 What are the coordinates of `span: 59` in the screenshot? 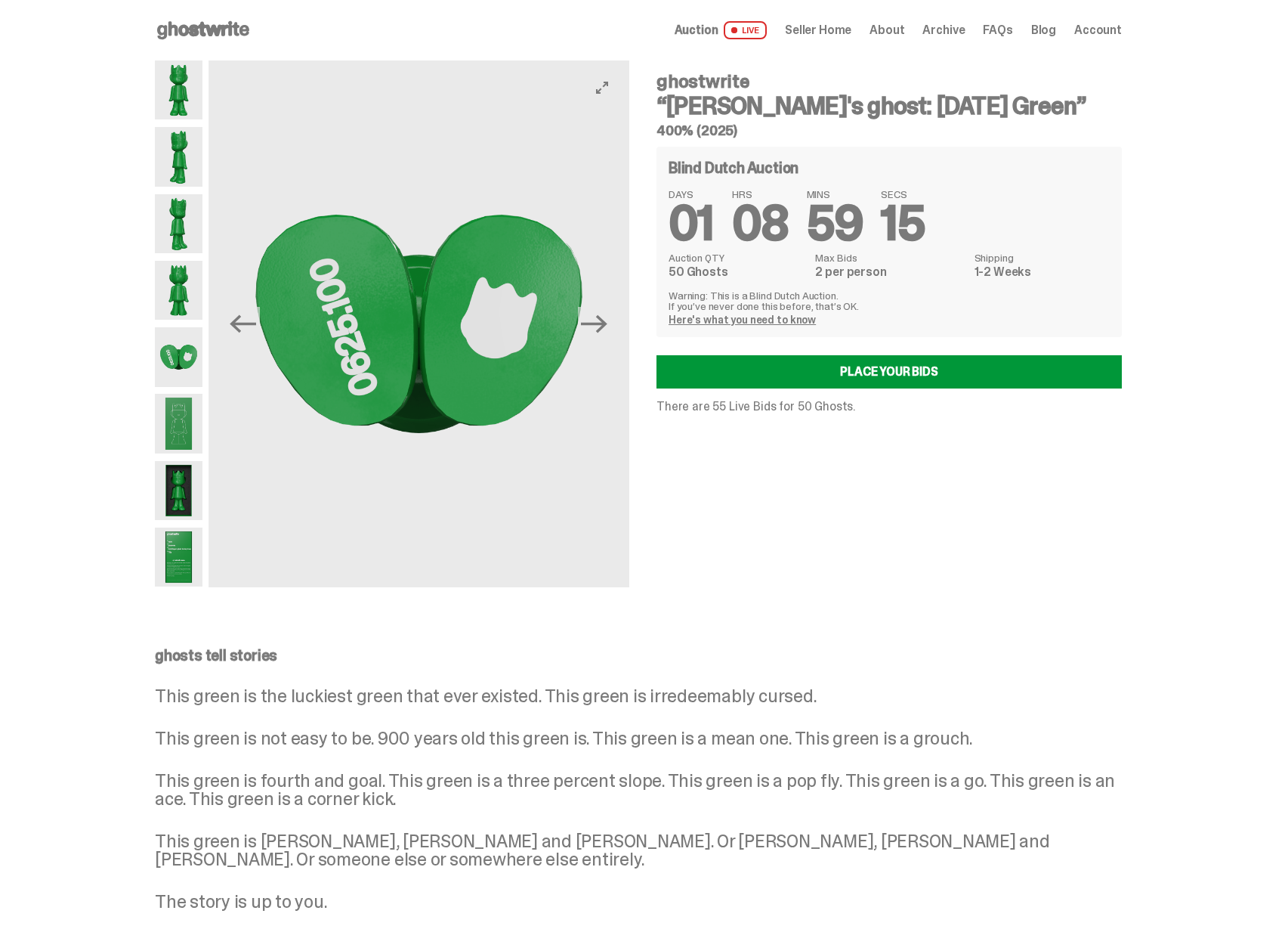 It's located at (835, 223).